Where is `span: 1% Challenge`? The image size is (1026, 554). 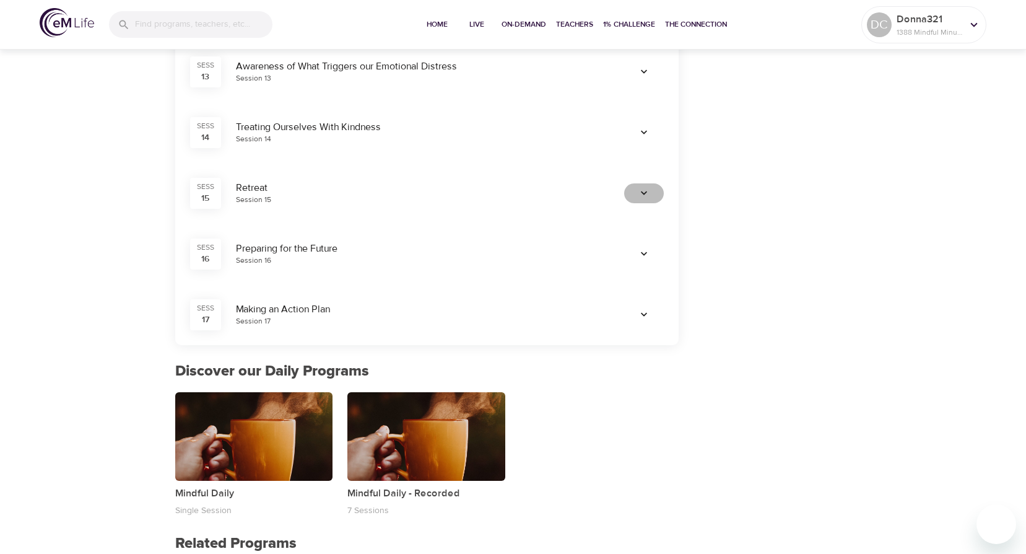
span: 1% Challenge is located at coordinates (629, 24).